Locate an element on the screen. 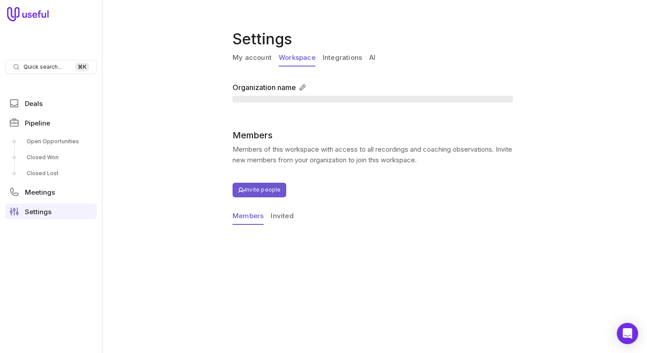  a: Pipeline is located at coordinates (51, 123).